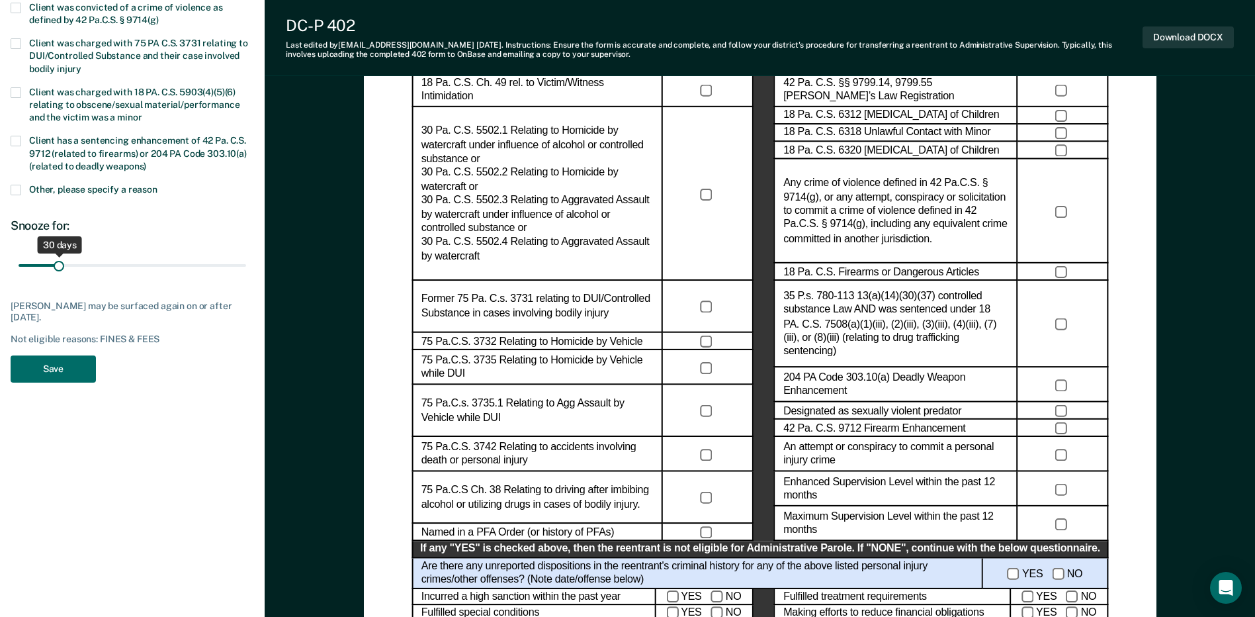 Image resolution: width=1255 pixels, height=617 pixels. I want to click on div: Snooze for:, so click(132, 226).